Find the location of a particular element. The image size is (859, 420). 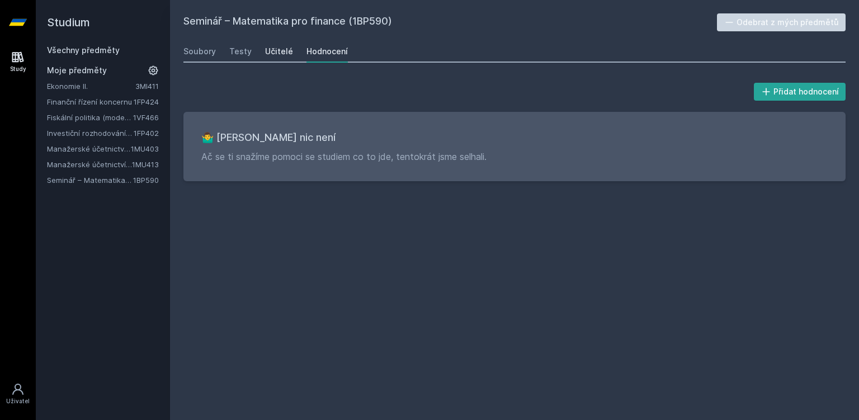

p: Ač se ti snažíme pomoci se studiem co to jde, tentokrát jsme selhali. is located at coordinates (514, 157).